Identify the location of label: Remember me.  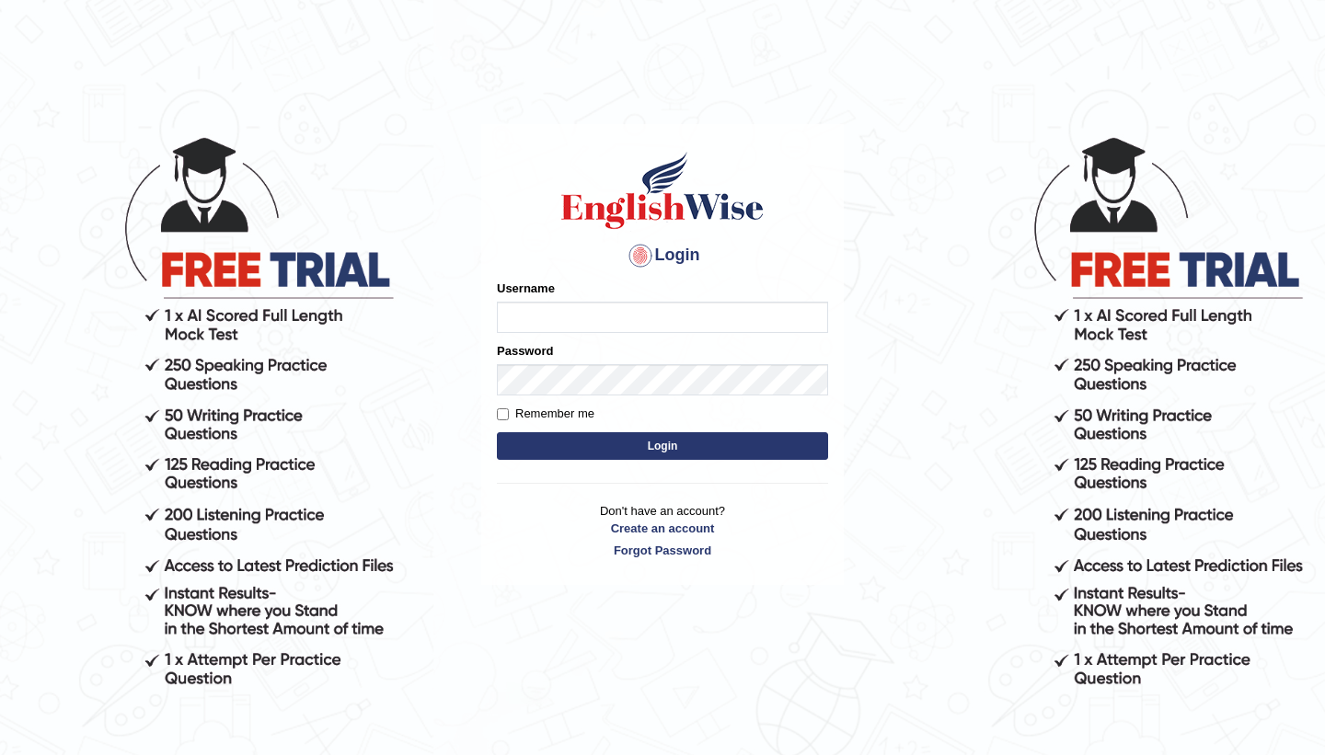
(546, 414).